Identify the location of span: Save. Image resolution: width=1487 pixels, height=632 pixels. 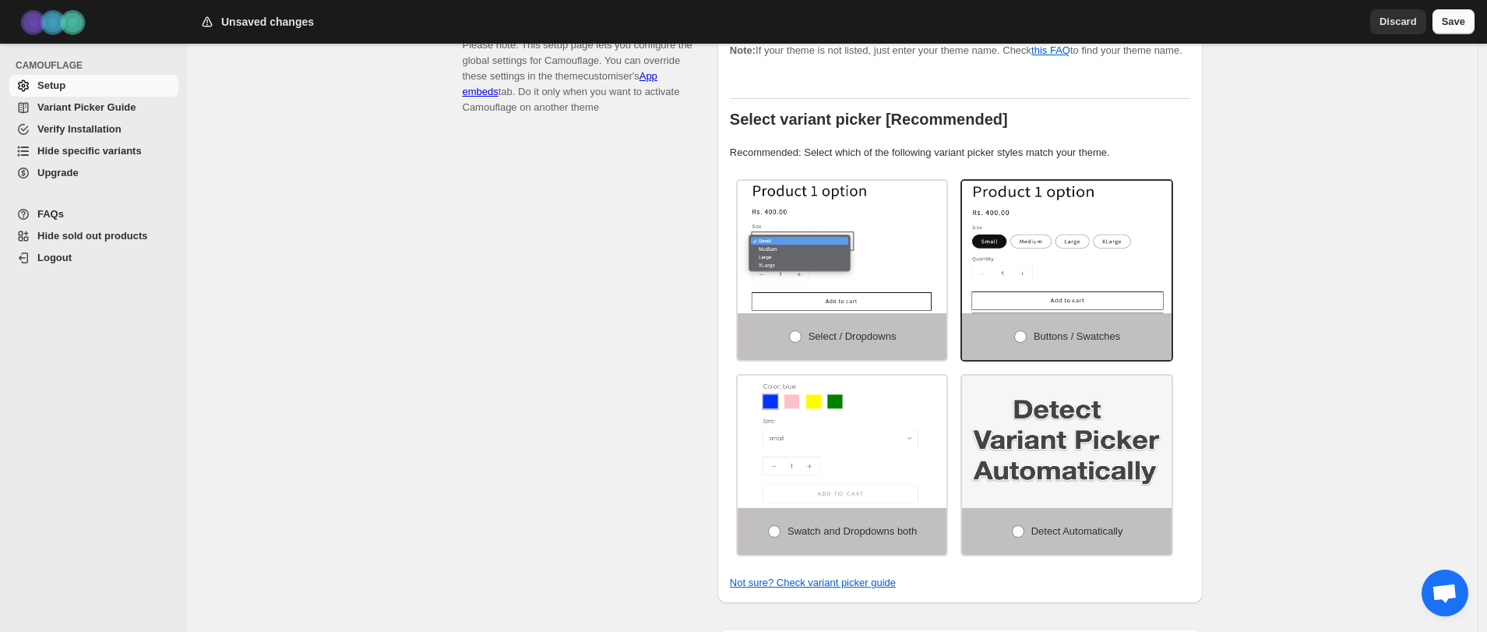
(1453, 22).